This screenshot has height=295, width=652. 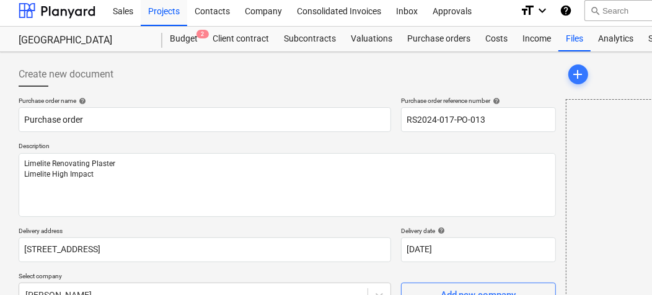 I want to click on a: Files, so click(x=575, y=39).